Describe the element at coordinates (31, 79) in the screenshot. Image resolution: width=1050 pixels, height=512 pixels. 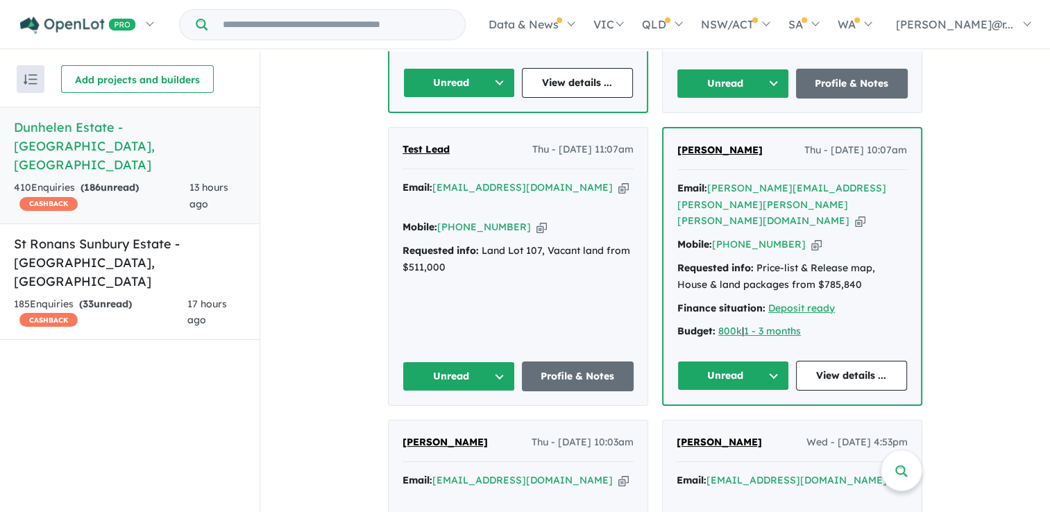
I see `img: sort.svg` at that location.